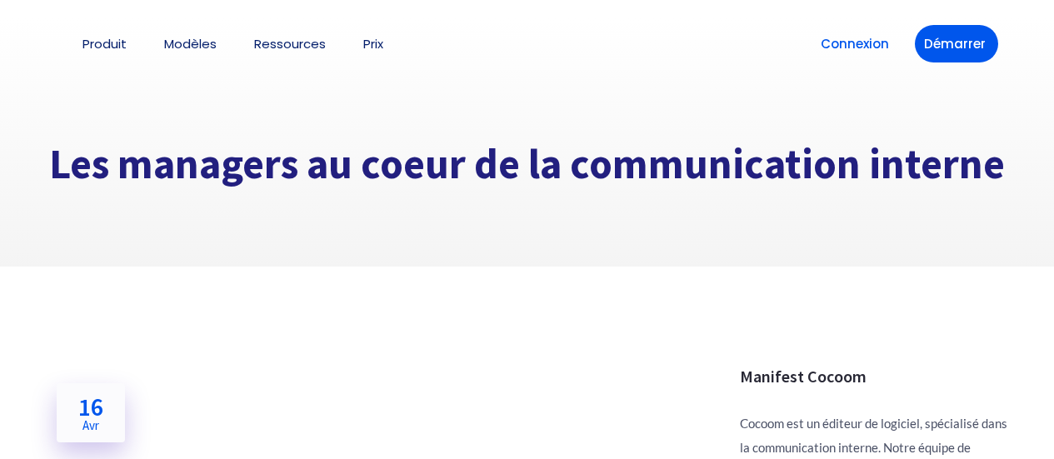 The width and height of the screenshot is (1054, 459). What do you see at coordinates (290, 43) in the screenshot?
I see `a: Ressources` at bounding box center [290, 43].